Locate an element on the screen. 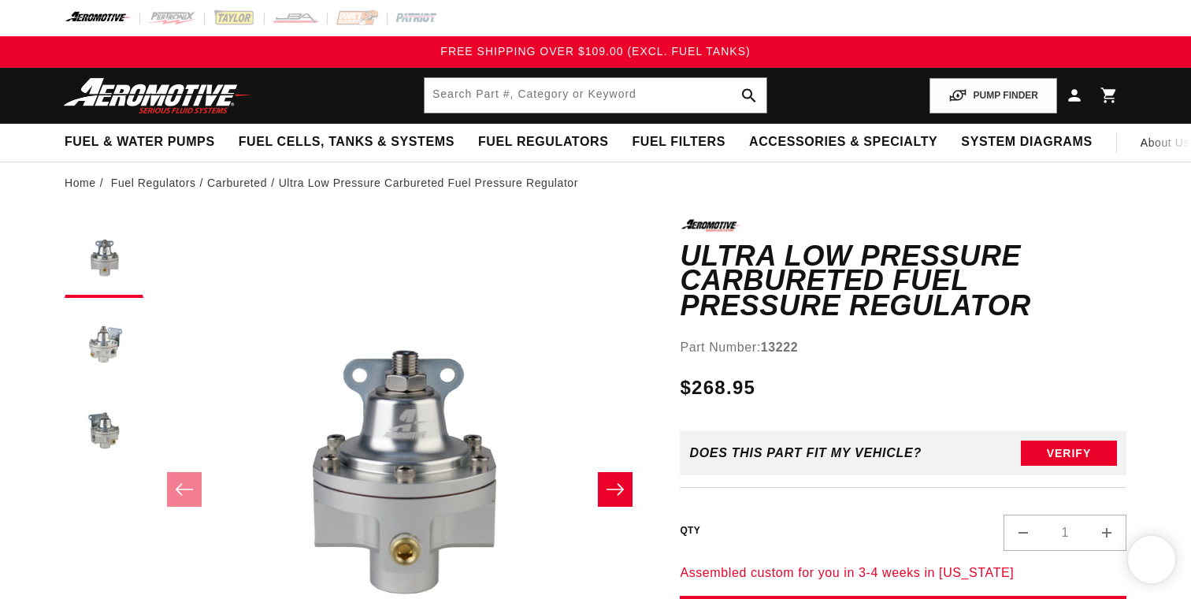 The width and height of the screenshot is (1191, 599). button: search button is located at coordinates (749, 95).